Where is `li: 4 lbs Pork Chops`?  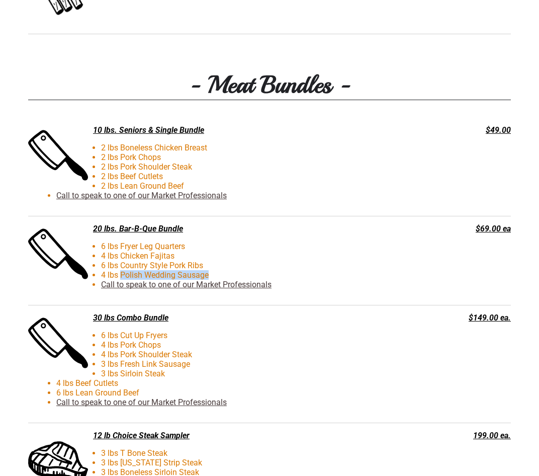
li: 4 lbs Pork Chops is located at coordinates (237, 345).